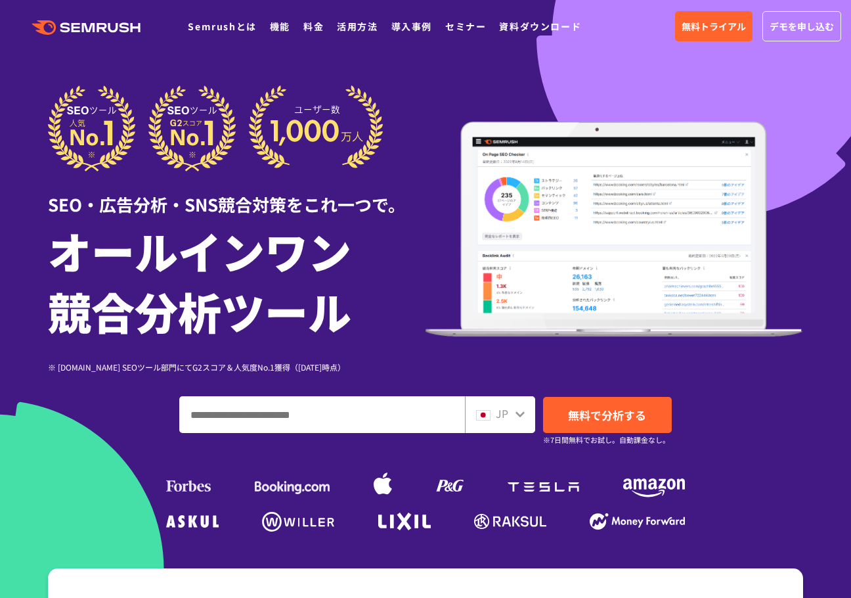  What do you see at coordinates (607, 414) in the screenshot?
I see `span: 無料で分析する` at bounding box center [607, 414].